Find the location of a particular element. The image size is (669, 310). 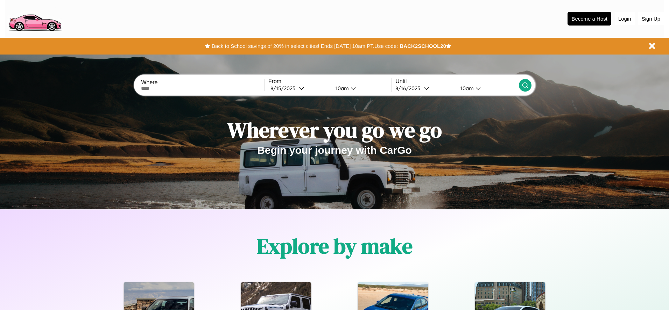

button: Become a Host is located at coordinates (589, 19).